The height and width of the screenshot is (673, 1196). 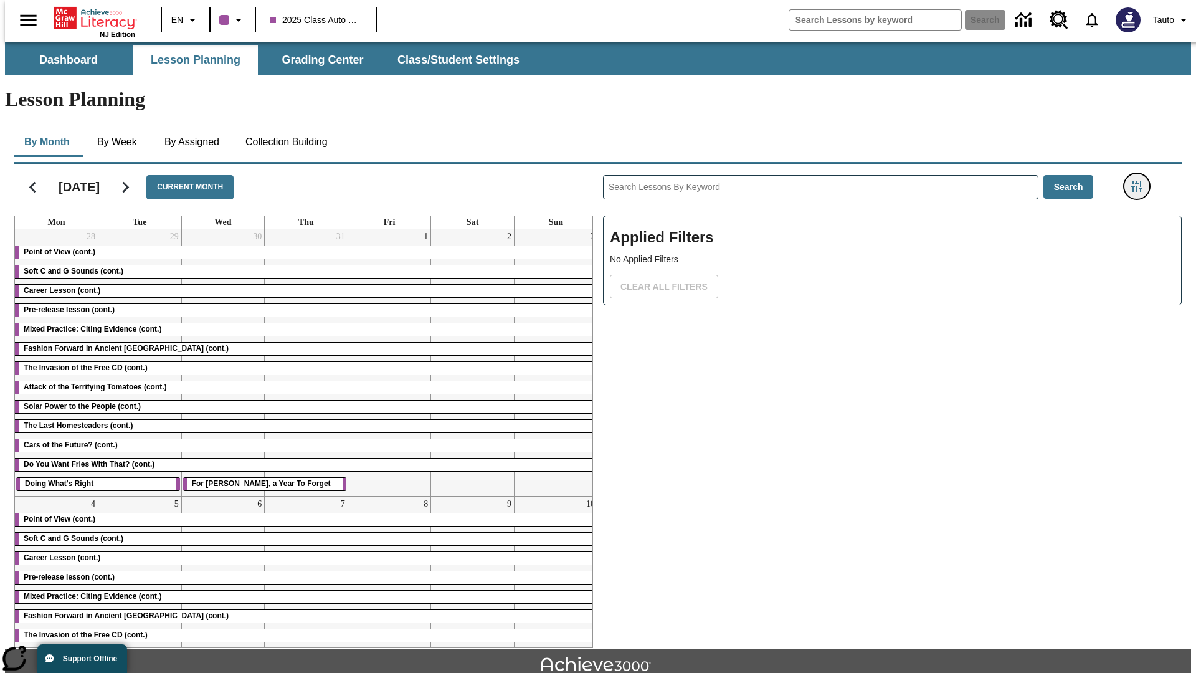 I want to click on button: Collection Building, so click(x=287, y=142).